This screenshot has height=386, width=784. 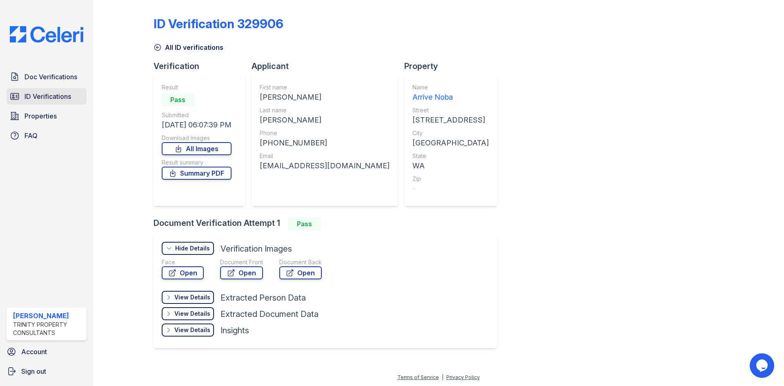 What do you see at coordinates (324, 156) in the screenshot?
I see `div: Email` at bounding box center [324, 156].